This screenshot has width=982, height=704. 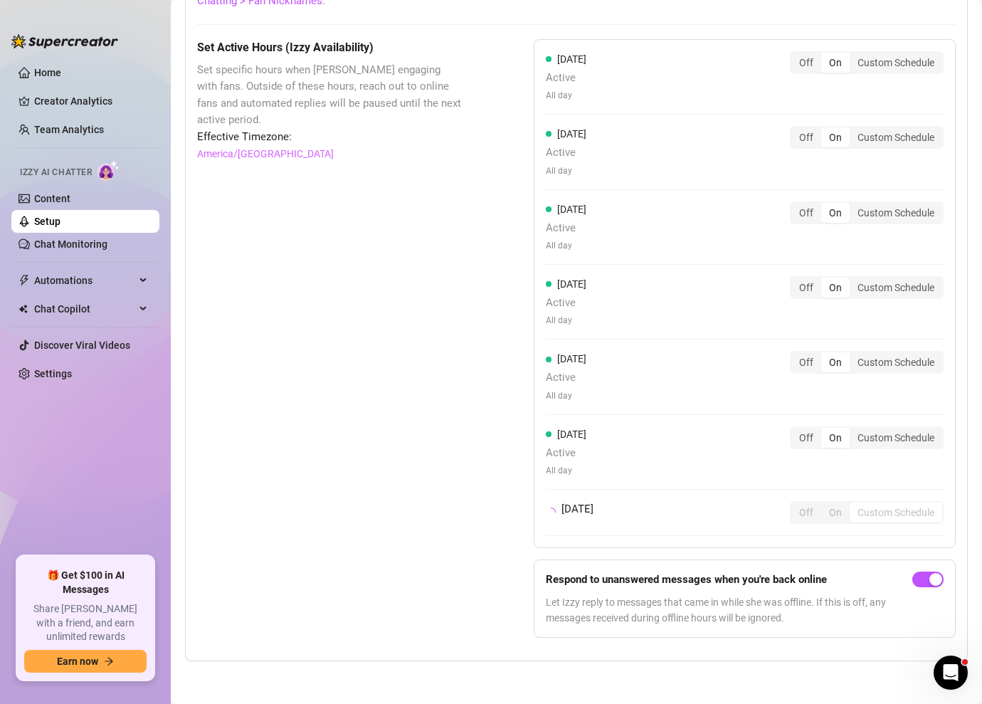 I want to click on span: Let Izzy reply to messages that came in while she was offline. If this is off, any messages recei..., so click(x=726, y=610).